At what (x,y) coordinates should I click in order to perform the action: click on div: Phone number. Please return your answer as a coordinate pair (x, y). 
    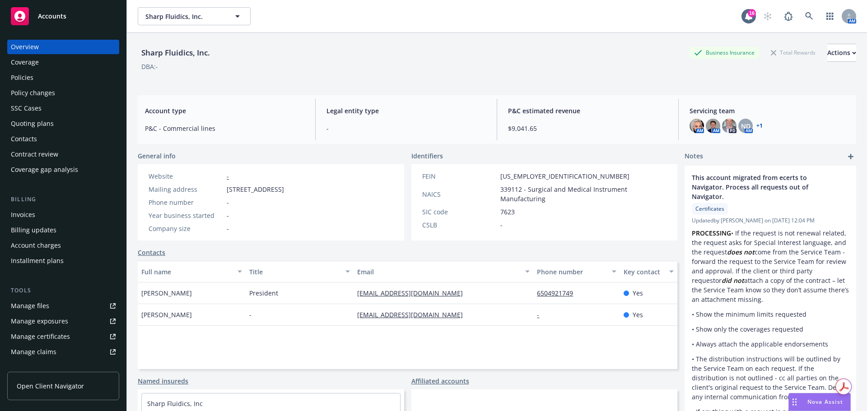
    Looking at the image, I should click on (571, 272).